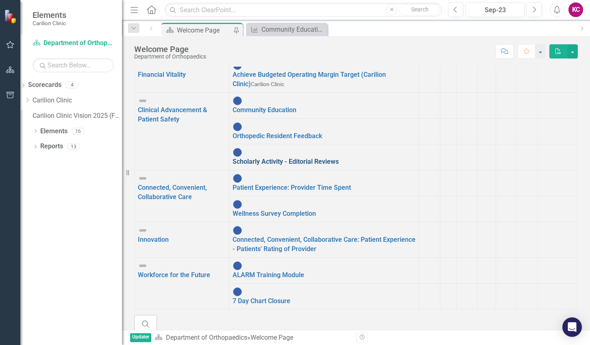  Describe the element at coordinates (74, 146) in the screenshot. I see `div: 13` at that location.